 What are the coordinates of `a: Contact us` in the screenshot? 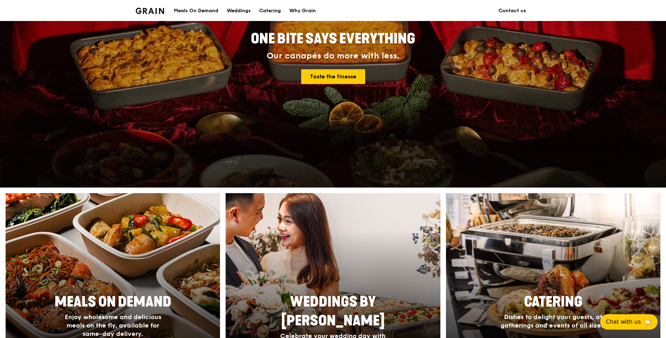 It's located at (512, 11).